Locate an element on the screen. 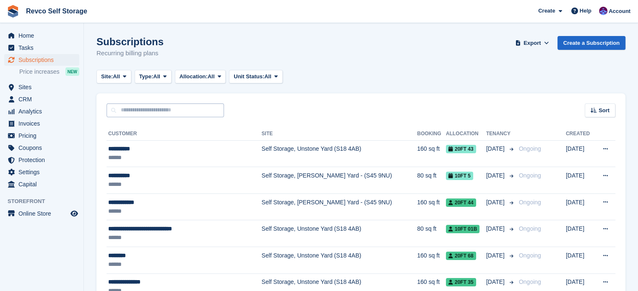 The height and width of the screenshot is (291, 638). span: 20ft 35 is located at coordinates (461, 283).